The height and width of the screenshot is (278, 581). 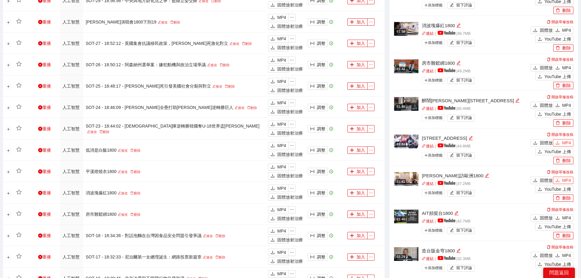 I want to click on div: 編輯, so click(x=470, y=138).